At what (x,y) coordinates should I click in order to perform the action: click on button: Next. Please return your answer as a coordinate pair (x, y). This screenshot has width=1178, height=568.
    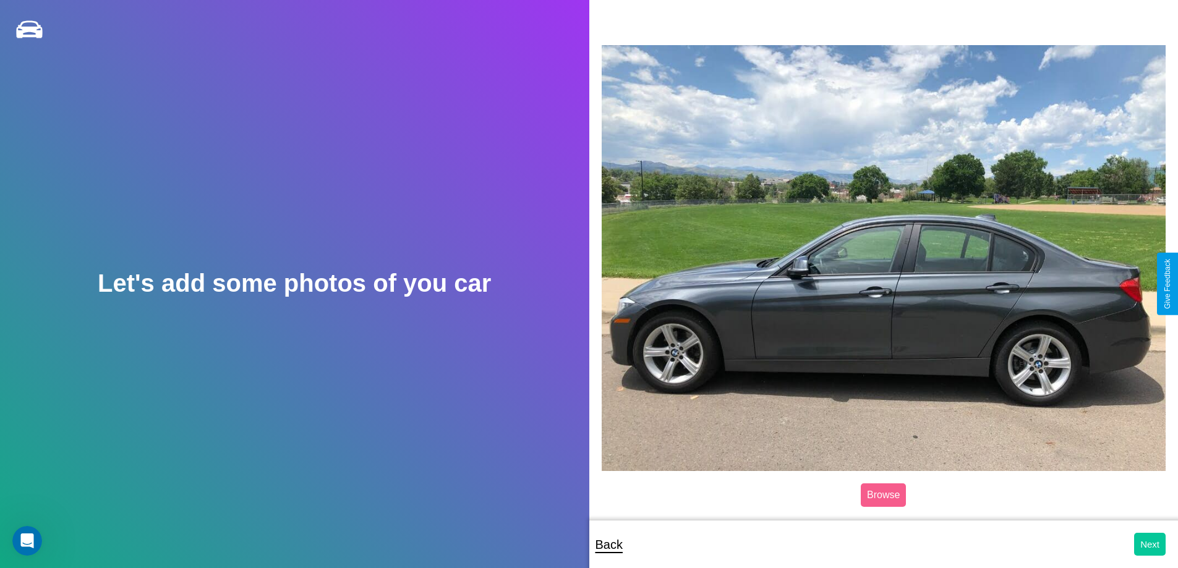
    Looking at the image, I should click on (1149, 544).